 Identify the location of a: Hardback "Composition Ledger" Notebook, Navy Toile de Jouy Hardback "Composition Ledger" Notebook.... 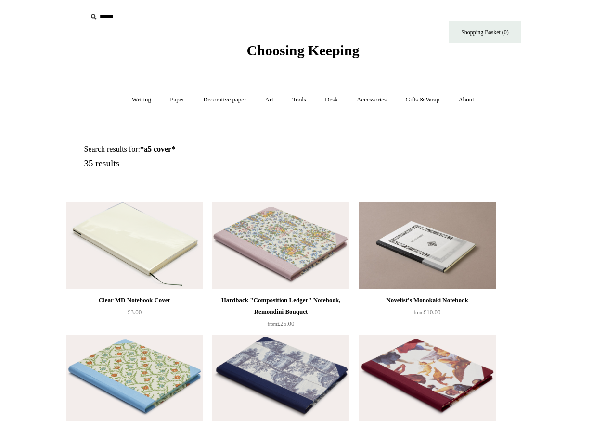
(281, 378).